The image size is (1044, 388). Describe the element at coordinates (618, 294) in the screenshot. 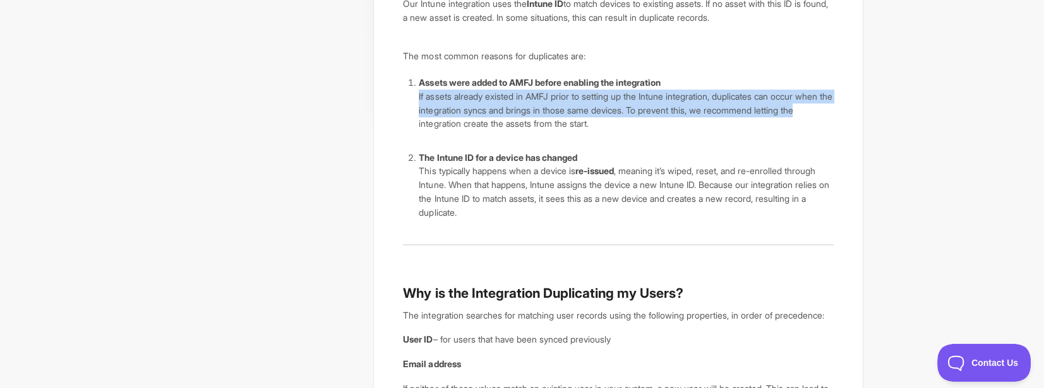

I see `h3: Why is the Integration Duplicating my Users?` at that location.